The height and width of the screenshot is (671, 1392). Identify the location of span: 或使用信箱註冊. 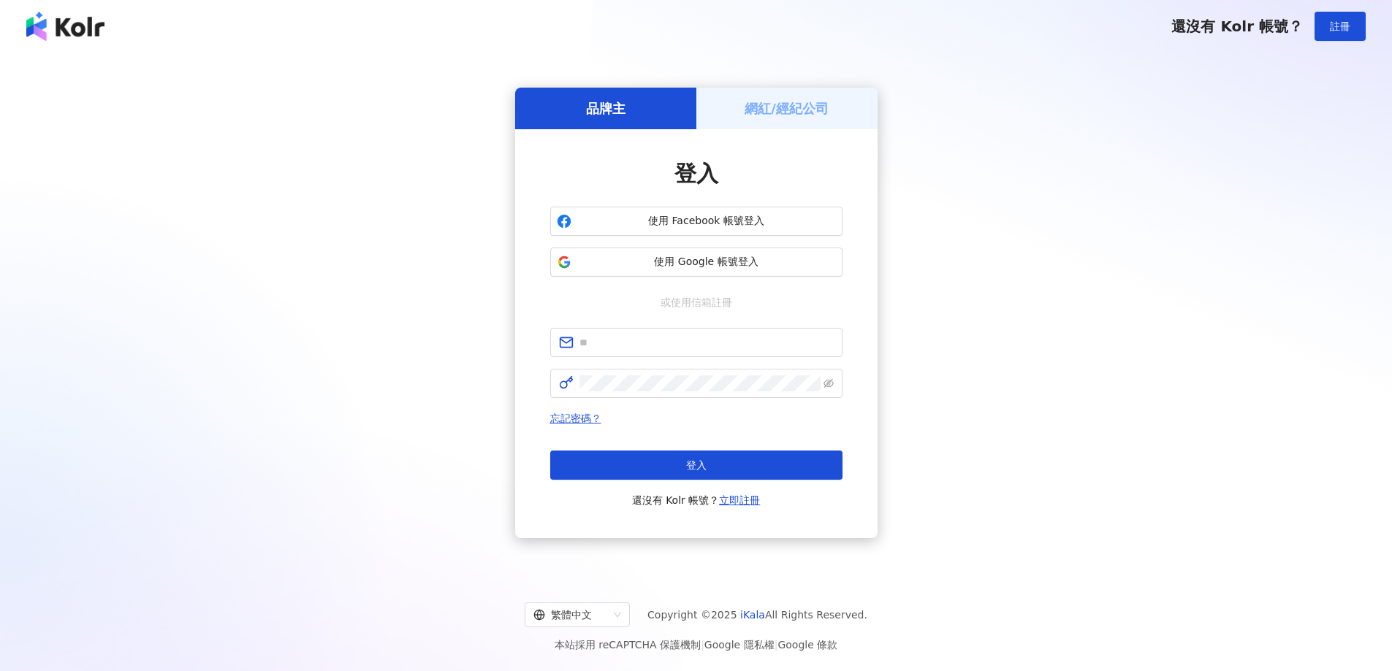
(696, 302).